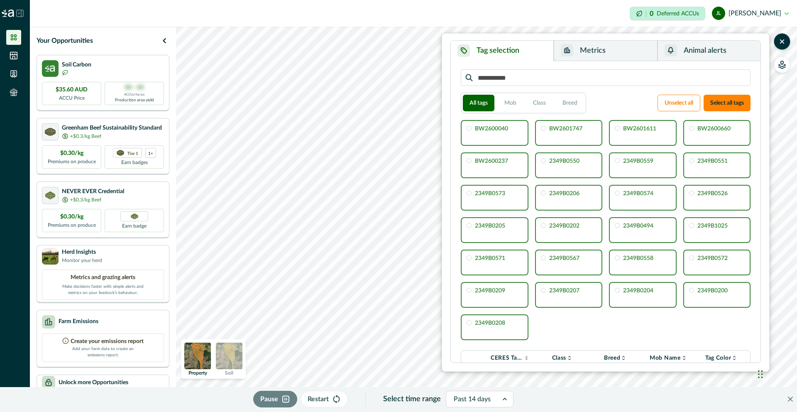 The height and width of the screenshot is (412, 797). Describe the element at coordinates (135, 162) in the screenshot. I see `p: Earn badges` at that location.